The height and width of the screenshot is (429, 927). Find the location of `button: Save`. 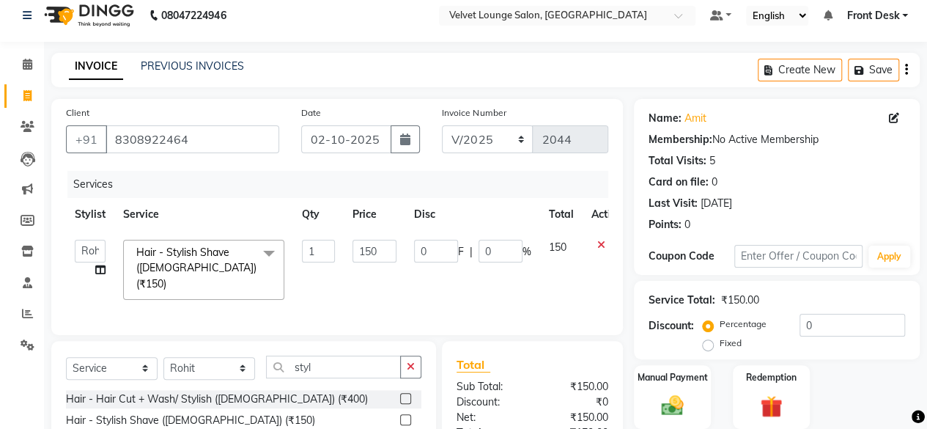

button: Save is located at coordinates (874, 70).